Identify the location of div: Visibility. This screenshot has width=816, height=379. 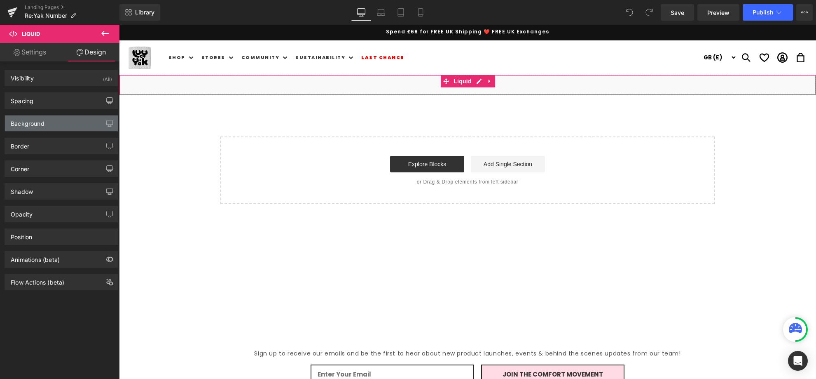
(22, 76).